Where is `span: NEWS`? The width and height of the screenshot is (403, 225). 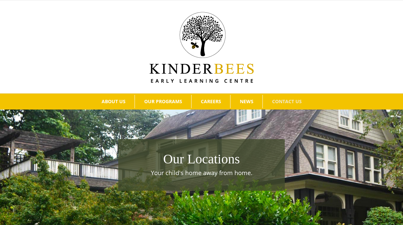
span: NEWS is located at coordinates (246, 101).